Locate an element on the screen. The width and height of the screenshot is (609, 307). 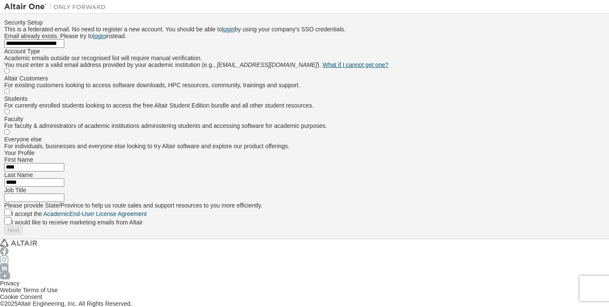
div: Your Profile is located at coordinates (305, 153).